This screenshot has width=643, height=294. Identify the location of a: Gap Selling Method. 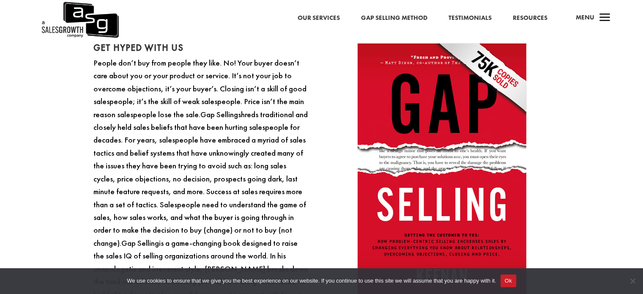
(394, 18).